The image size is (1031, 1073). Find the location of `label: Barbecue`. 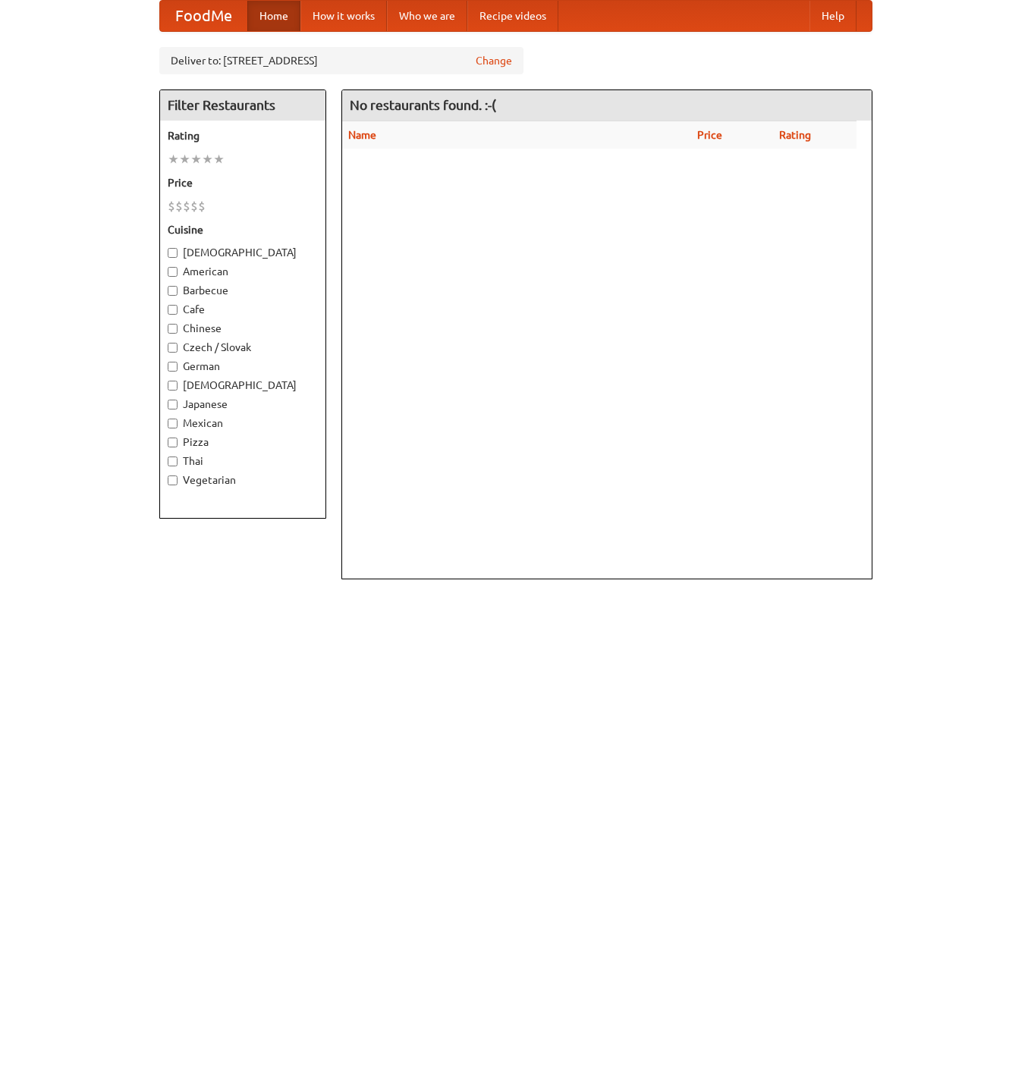

label: Barbecue is located at coordinates (243, 290).